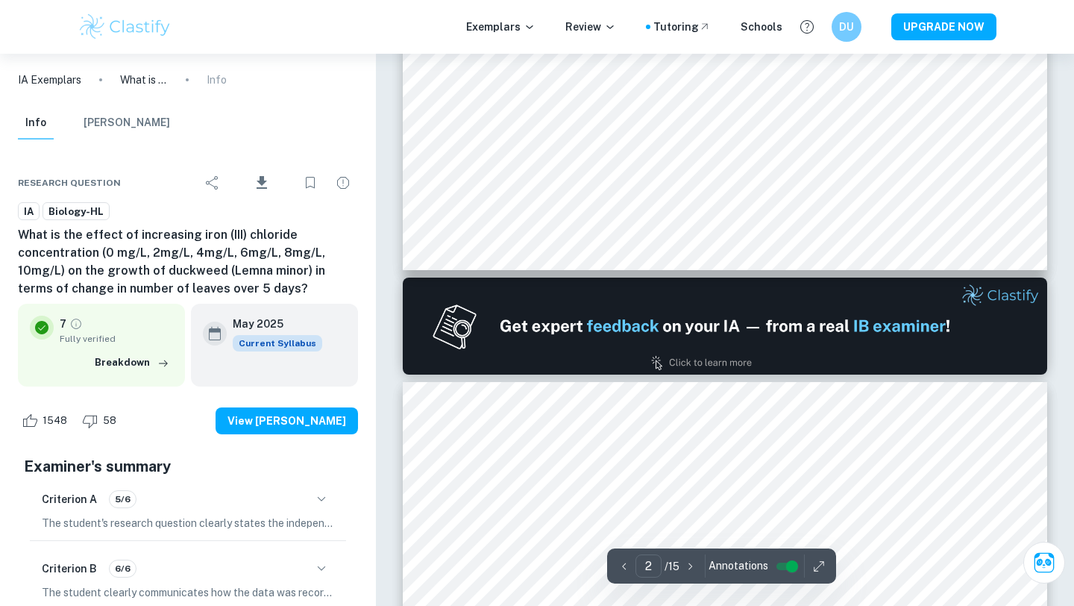  What do you see at coordinates (125, 27) in the screenshot?
I see `img: Clastify logo` at bounding box center [125, 27].